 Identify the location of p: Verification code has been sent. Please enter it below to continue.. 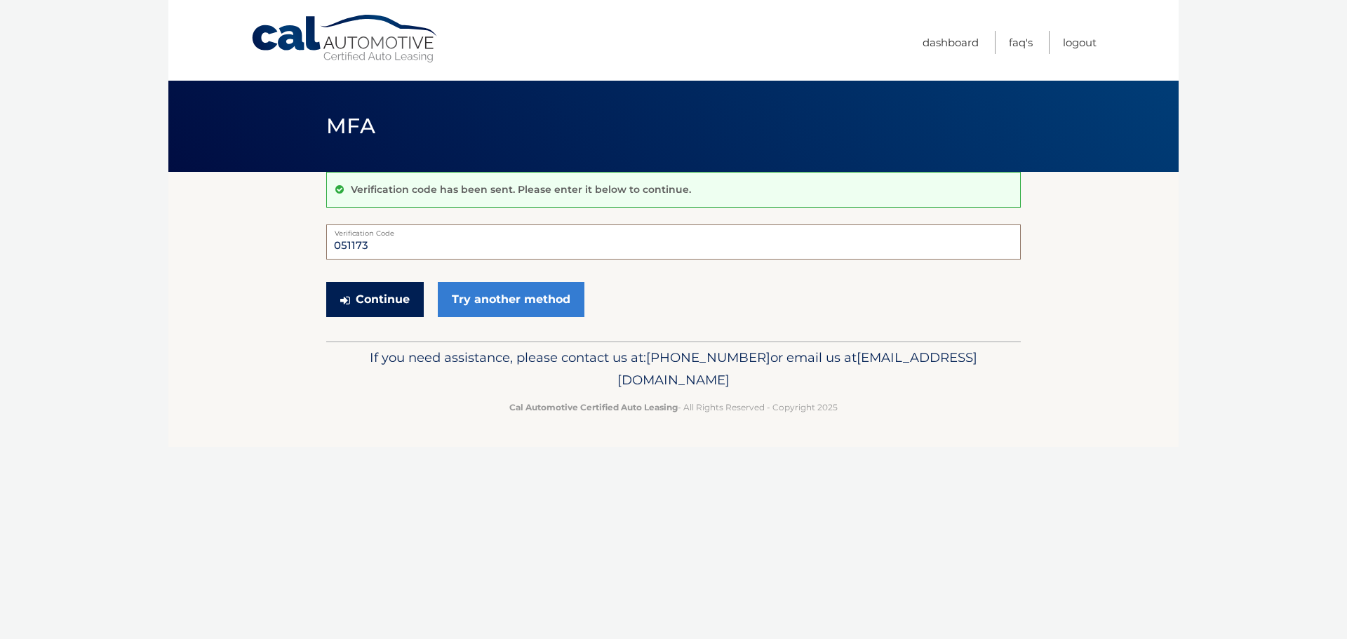
(521, 189).